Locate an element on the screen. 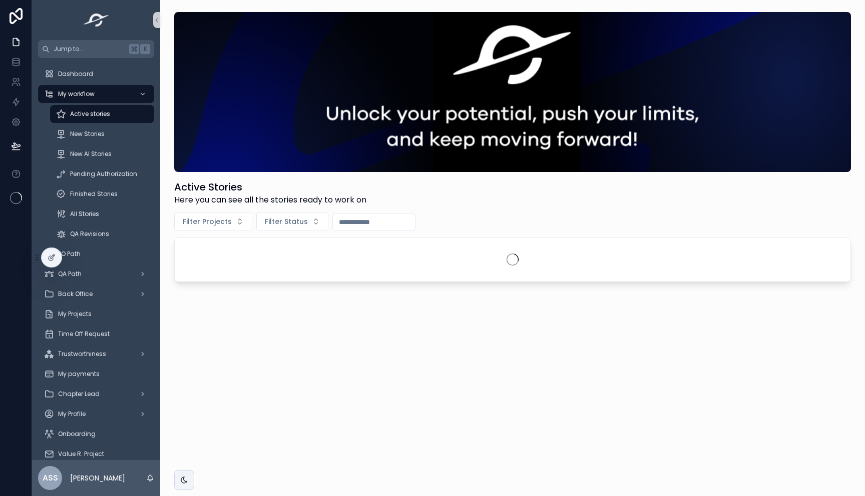 Image resolution: width=865 pixels, height=496 pixels. a: Active stories is located at coordinates (102, 114).